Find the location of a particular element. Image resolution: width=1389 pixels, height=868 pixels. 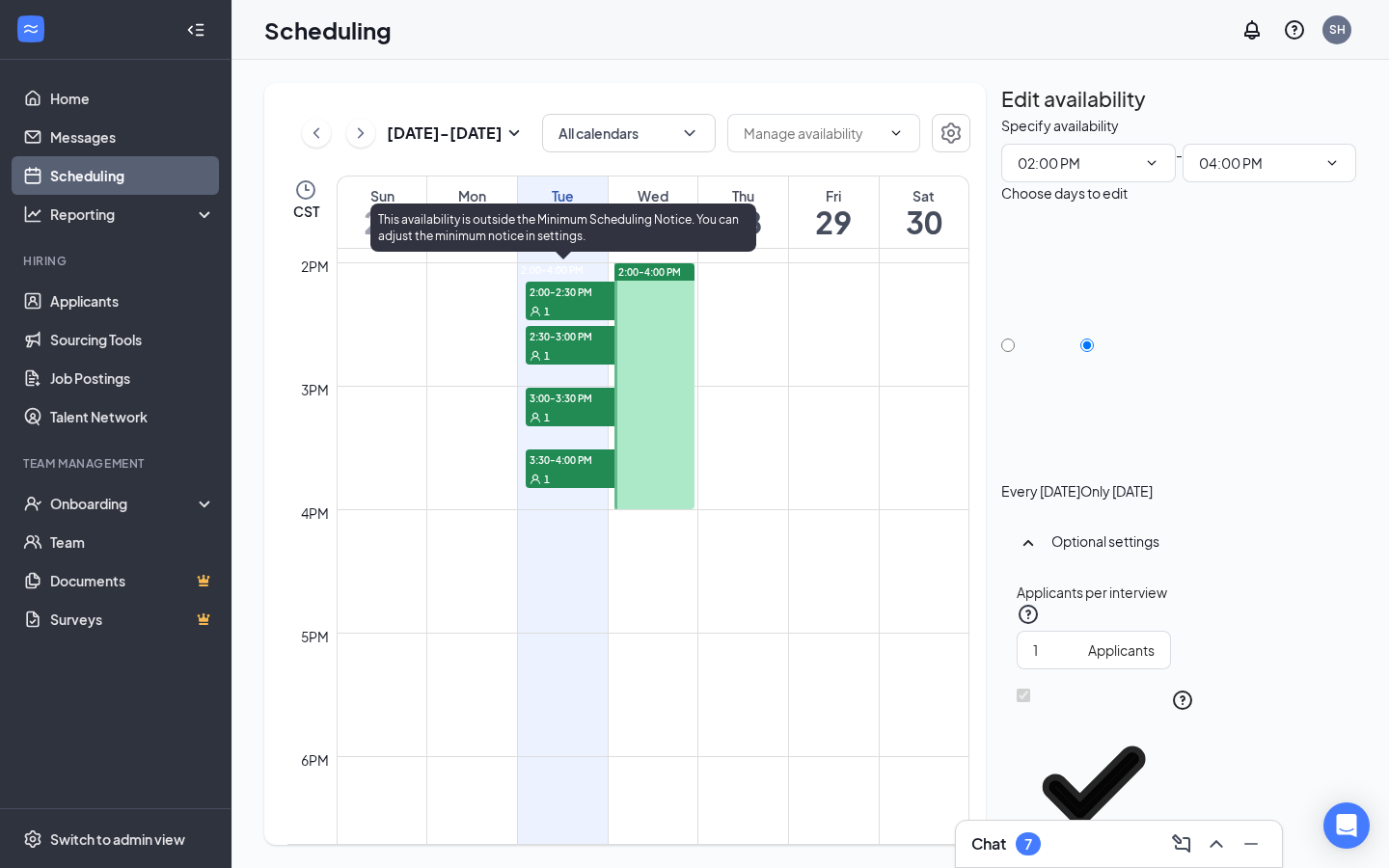

a: Home is located at coordinates (132, 98).